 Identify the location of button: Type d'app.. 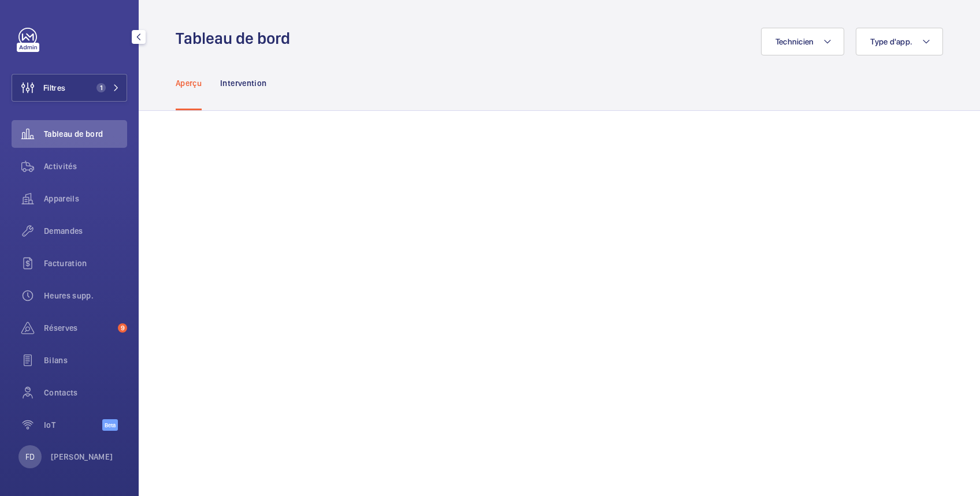
(899, 42).